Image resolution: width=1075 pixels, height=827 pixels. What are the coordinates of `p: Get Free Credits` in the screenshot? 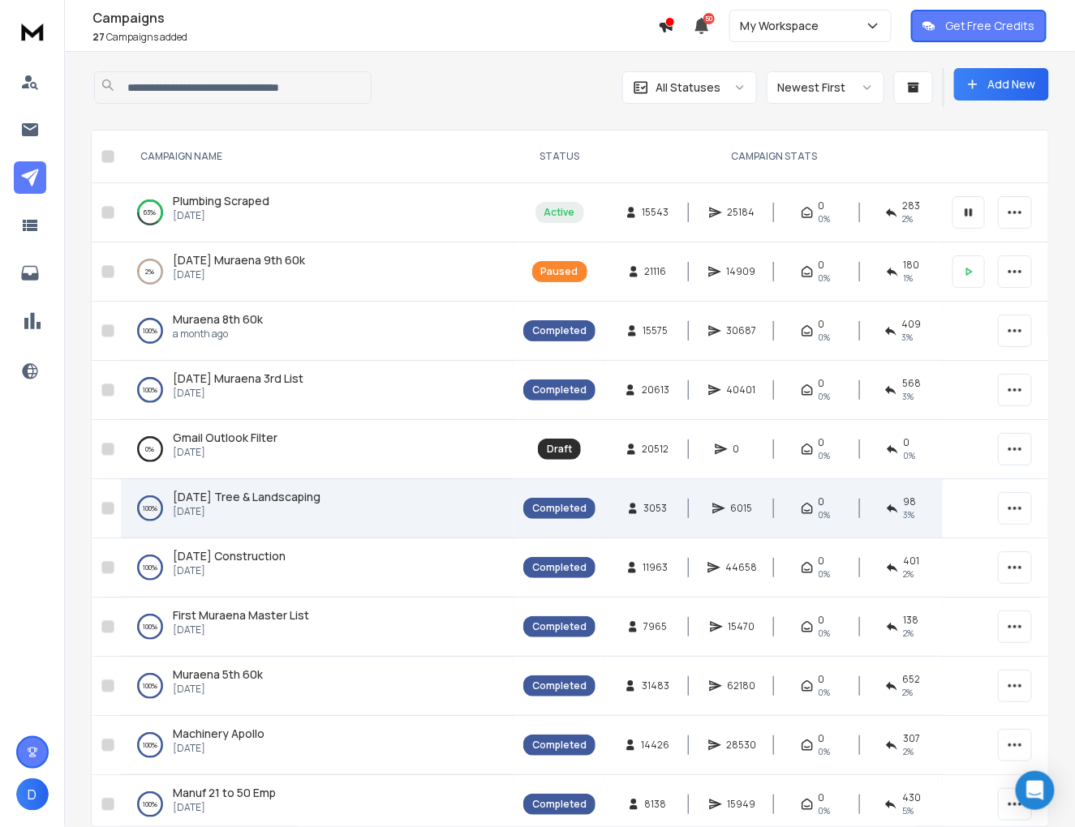 It's located at (989, 26).